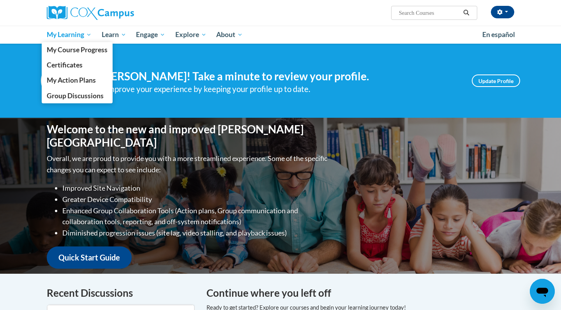 Image resolution: width=561 pixels, height=310 pixels. What do you see at coordinates (77, 95) in the screenshot?
I see `a: Group Discussions` at bounding box center [77, 95].